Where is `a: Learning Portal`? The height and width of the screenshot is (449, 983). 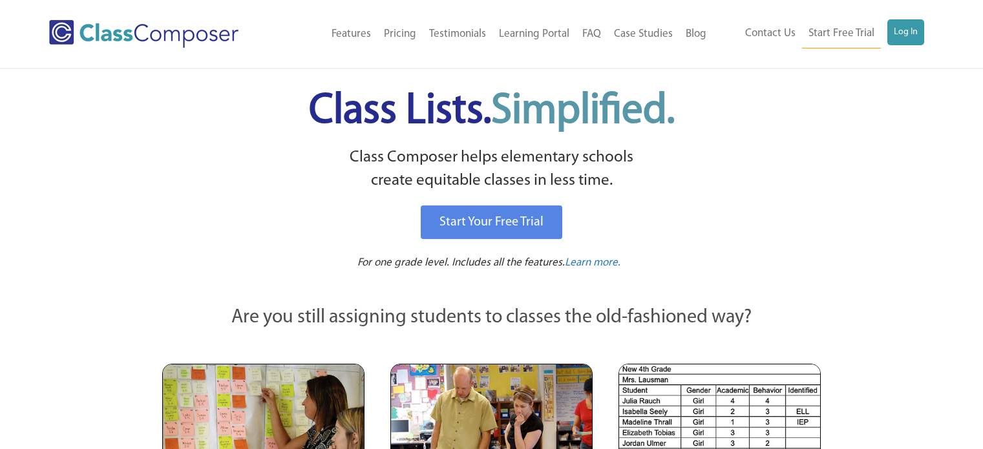 a: Learning Portal is located at coordinates (534, 34).